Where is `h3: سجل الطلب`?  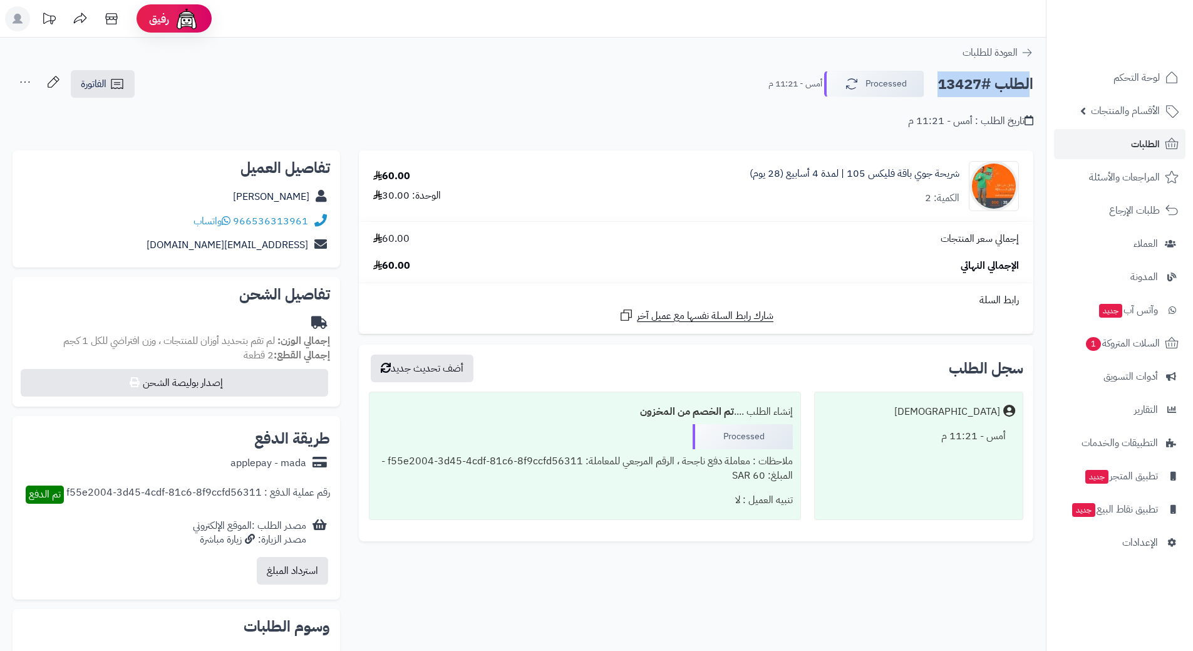
h3: سجل الطلب is located at coordinates (986, 368).